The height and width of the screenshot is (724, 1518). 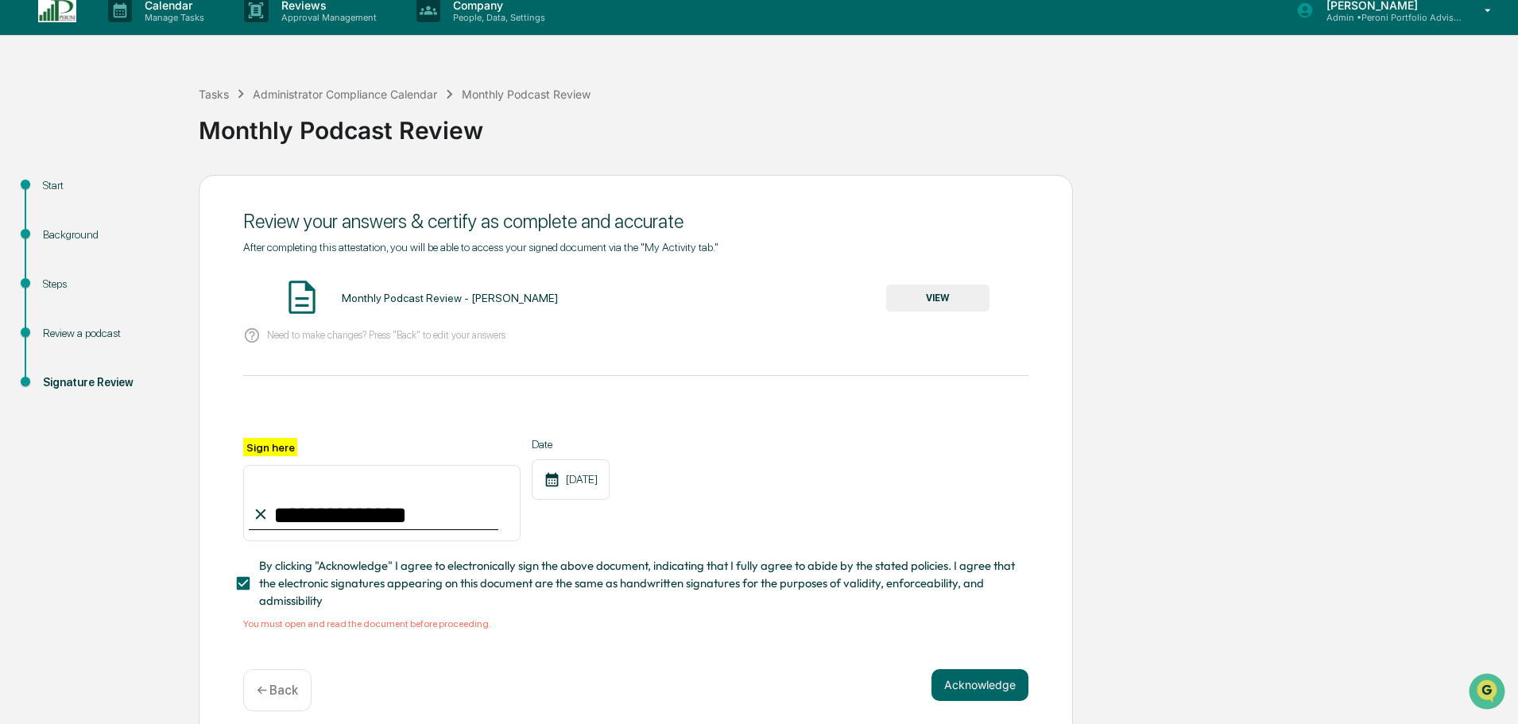 What do you see at coordinates (108, 333) in the screenshot?
I see `div: Review a podcast` at bounding box center [108, 333].